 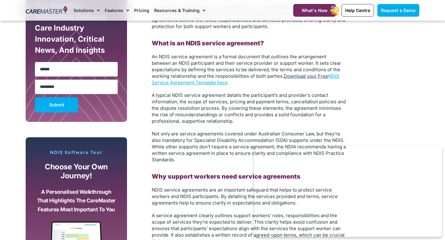 What do you see at coordinates (246, 66) in the screenshot?
I see `span: An NDIS service agreement is a formal document that outlines the arrangement between an NDIS part...` at bounding box center [246, 66].